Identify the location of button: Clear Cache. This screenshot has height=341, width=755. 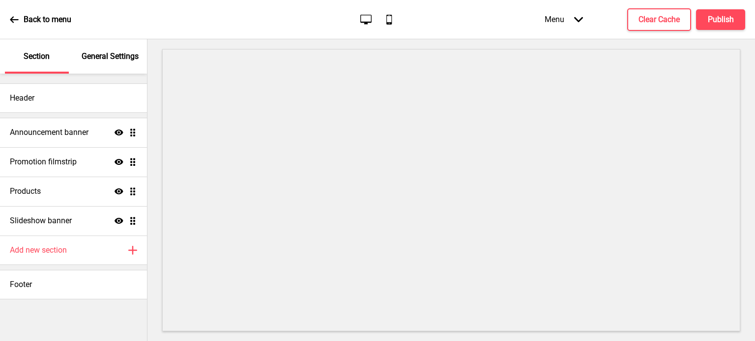
(659, 20).